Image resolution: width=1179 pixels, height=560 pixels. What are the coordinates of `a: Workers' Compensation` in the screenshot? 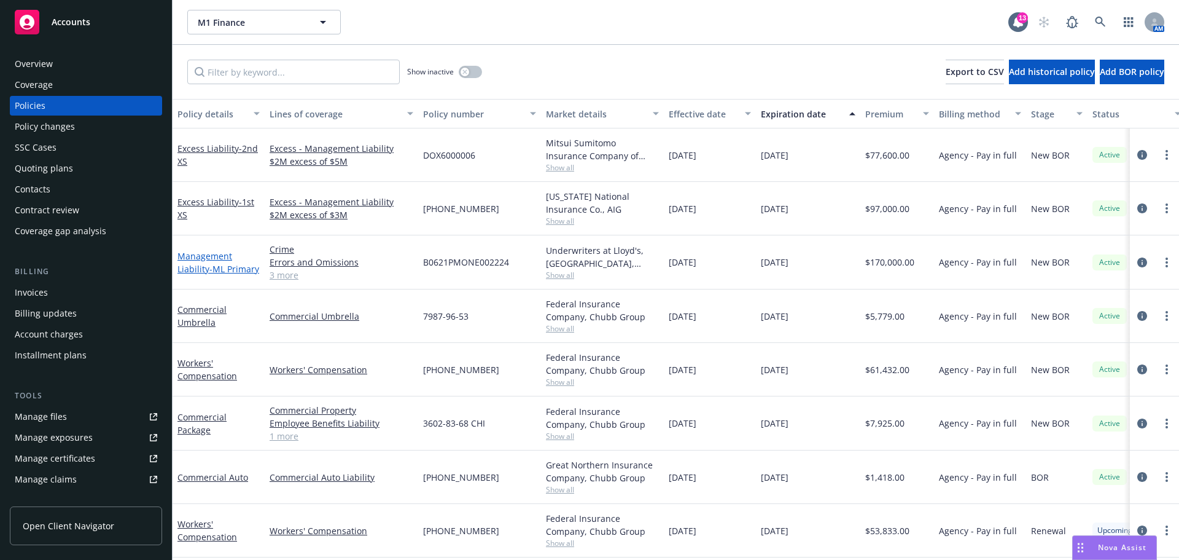 It's located at (207, 369).